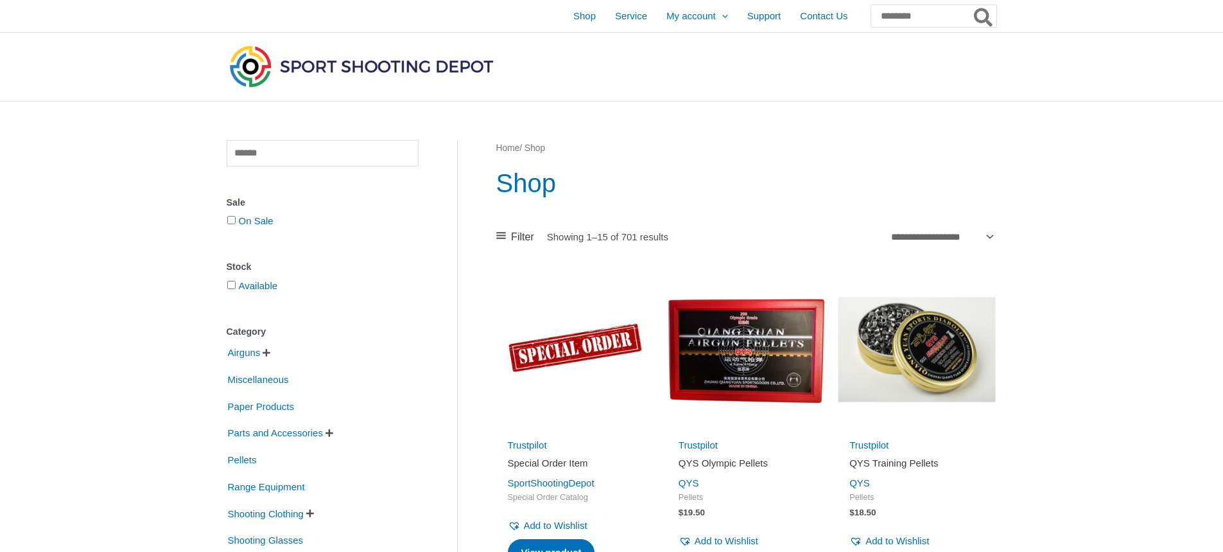 The width and height of the screenshot is (1223, 552). Describe the element at coordinates (258, 378) in the screenshot. I see `a: Miscellaneous` at that location.